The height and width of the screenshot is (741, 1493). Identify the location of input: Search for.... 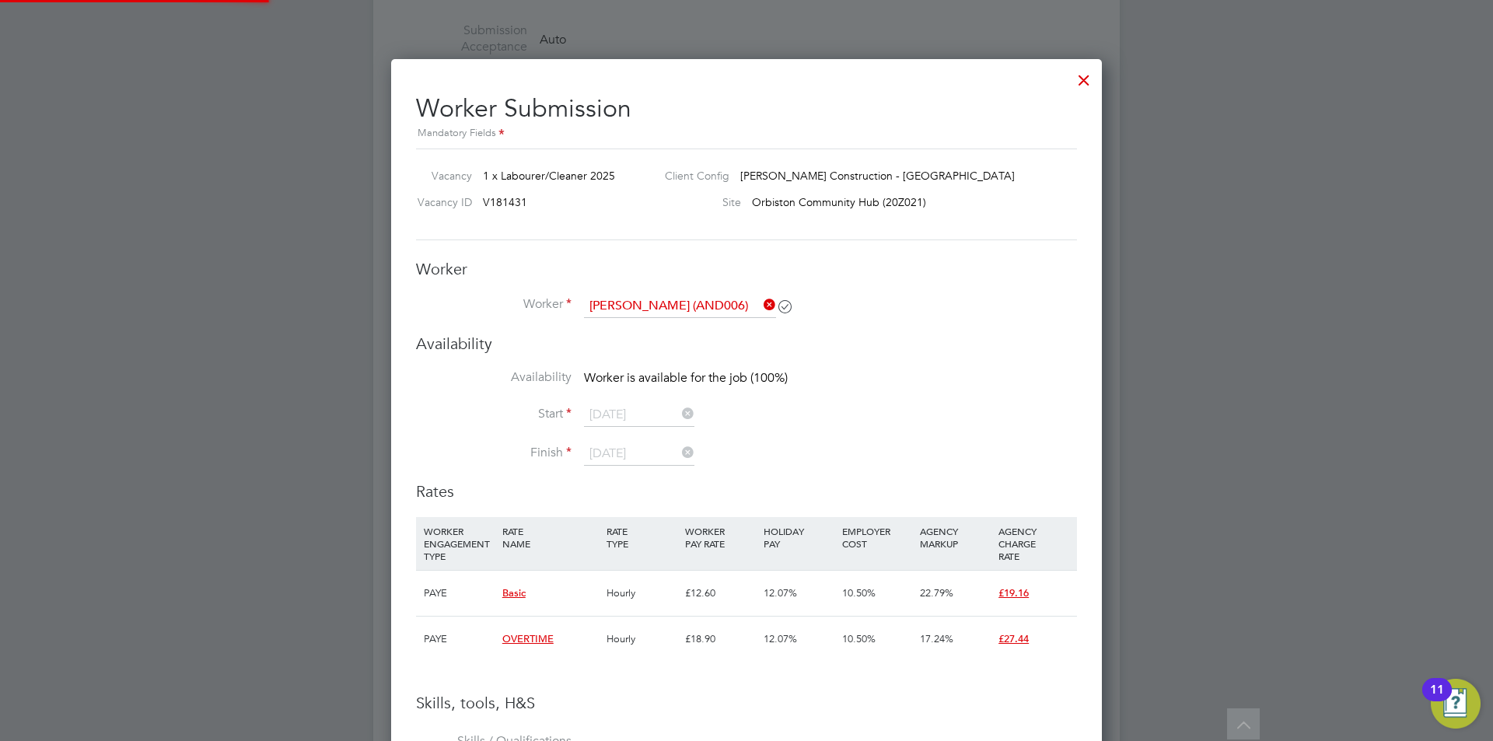
(680, 306).